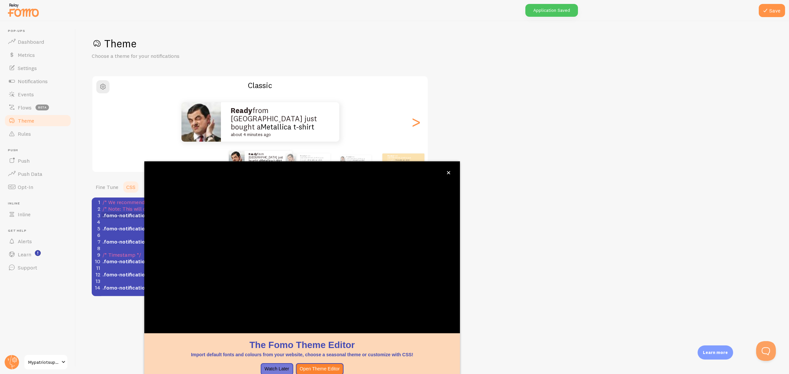  Describe the element at coordinates (44, 362) in the screenshot. I see `span: Mypatriotsupply` at that location.